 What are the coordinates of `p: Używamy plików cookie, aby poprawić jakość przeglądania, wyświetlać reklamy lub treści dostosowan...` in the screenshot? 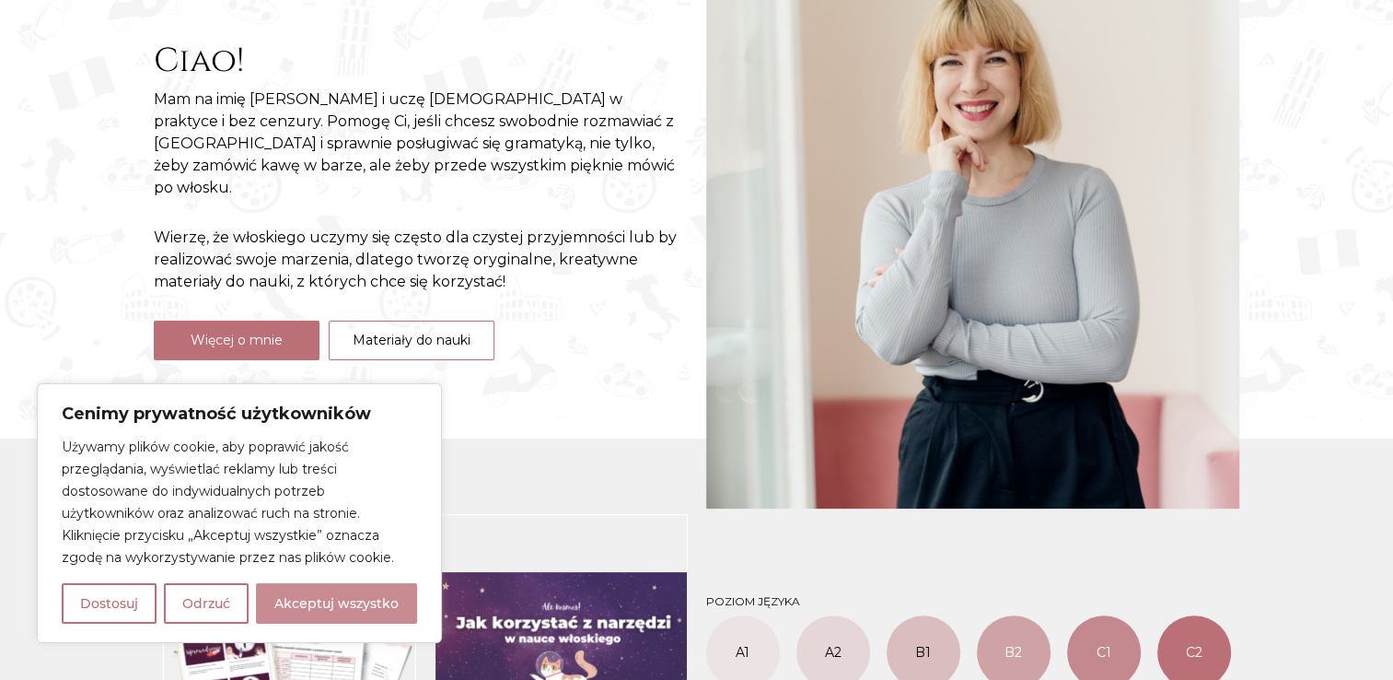 It's located at (239, 502).